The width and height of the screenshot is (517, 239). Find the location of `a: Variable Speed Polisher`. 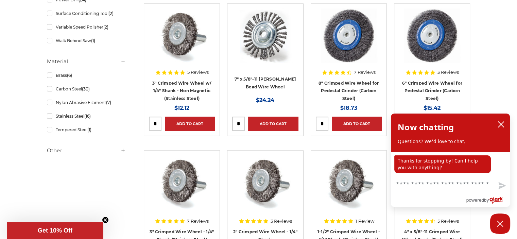

a: Variable Speed Polisher is located at coordinates (86, 27).